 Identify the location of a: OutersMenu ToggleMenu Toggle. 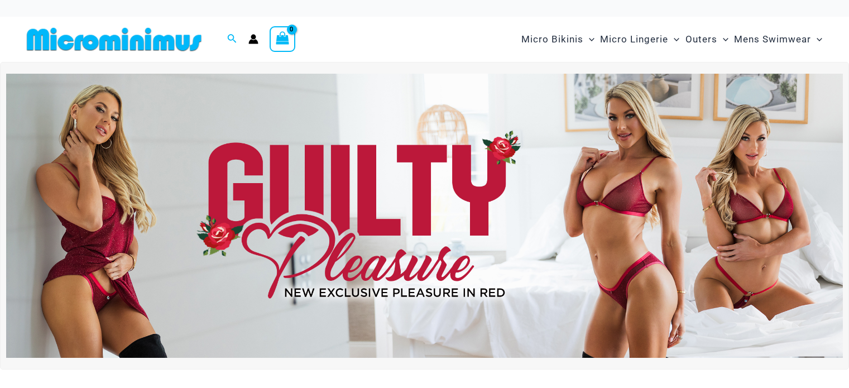
(707, 39).